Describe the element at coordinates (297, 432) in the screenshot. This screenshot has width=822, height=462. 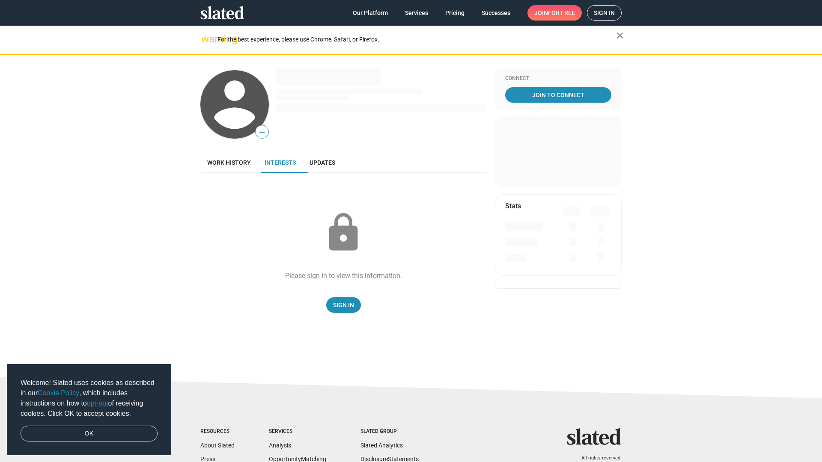
I see `div: Services` at that location.